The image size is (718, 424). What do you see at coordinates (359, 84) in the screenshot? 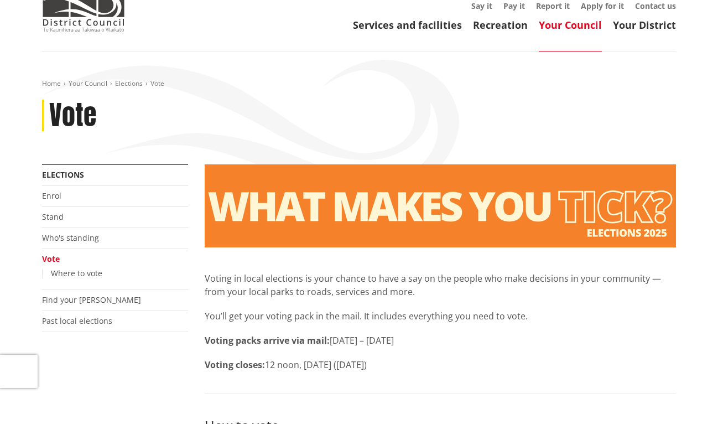
I see `nav: breadcrumb` at bounding box center [359, 84].